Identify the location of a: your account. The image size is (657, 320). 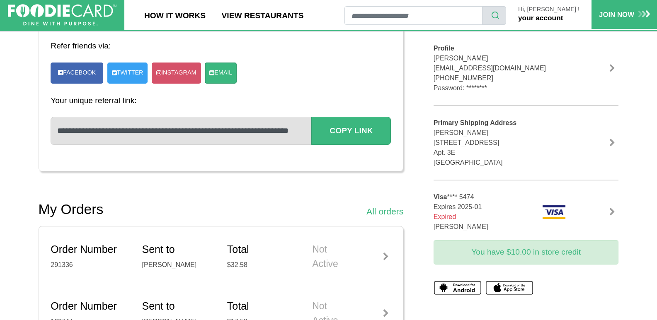
(541, 18).